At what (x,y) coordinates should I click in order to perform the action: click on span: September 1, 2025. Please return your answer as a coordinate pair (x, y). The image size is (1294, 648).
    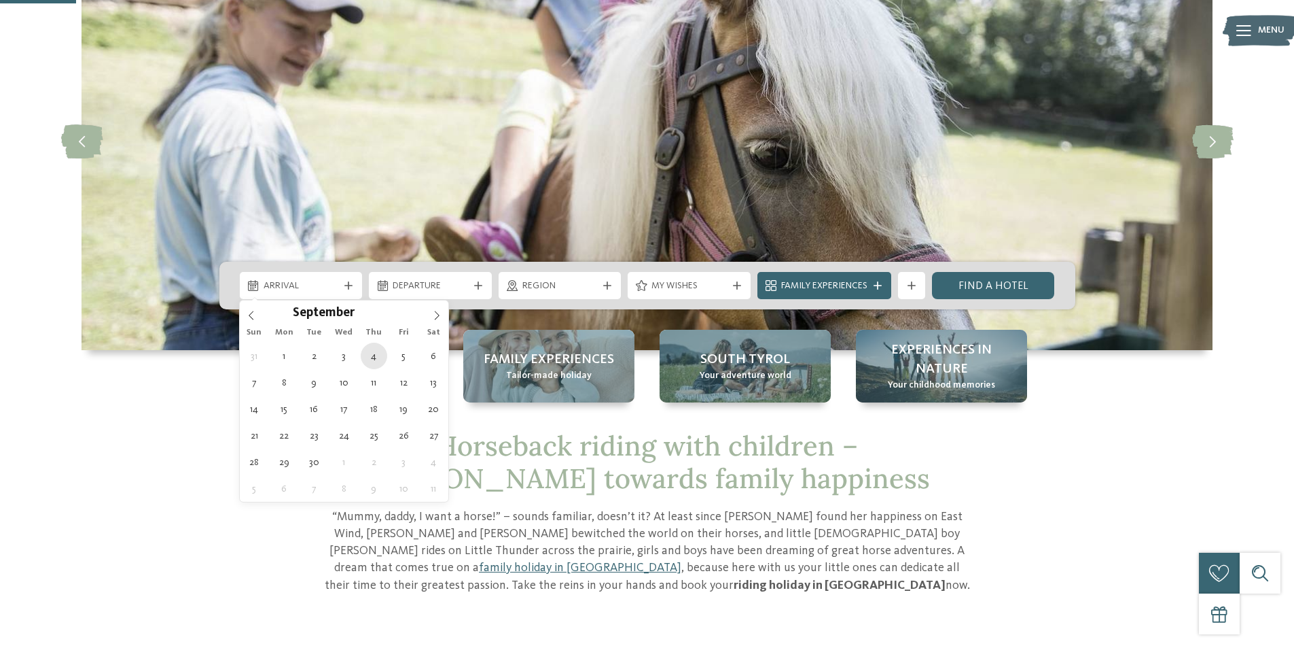
    Looking at the image, I should click on (284, 355).